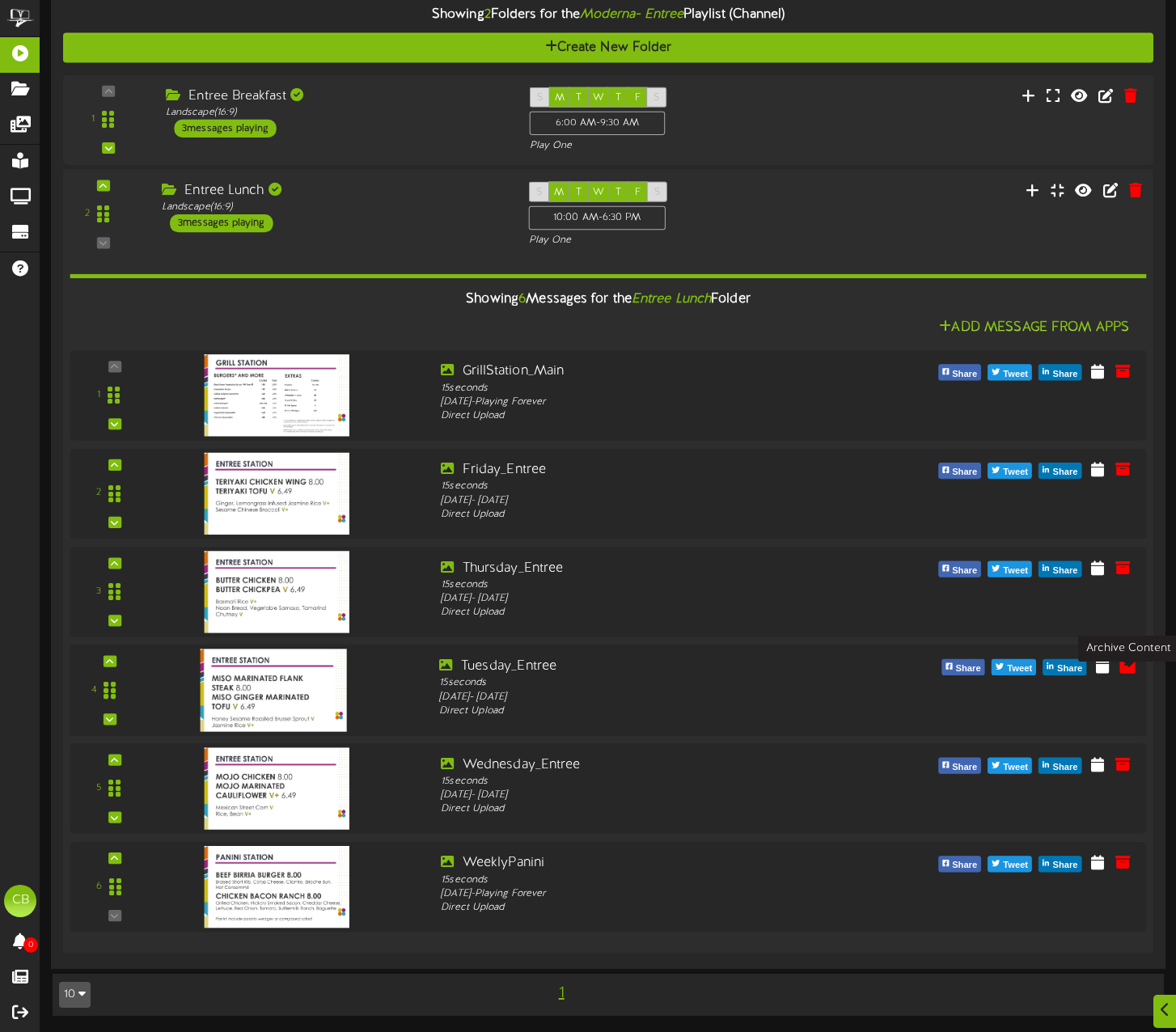 Image resolution: width=1176 pixels, height=1032 pixels. What do you see at coordinates (276, 592) in the screenshot?
I see `img: 515705c7-9117-4004-9bf4-ce154e06a358.jpg` at bounding box center [276, 592].